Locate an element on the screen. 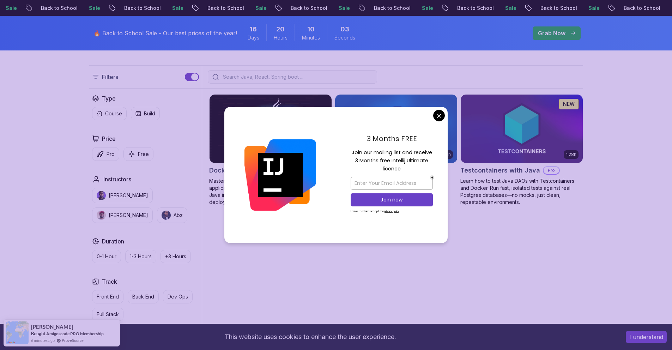  p: Full Stack is located at coordinates (108, 315).